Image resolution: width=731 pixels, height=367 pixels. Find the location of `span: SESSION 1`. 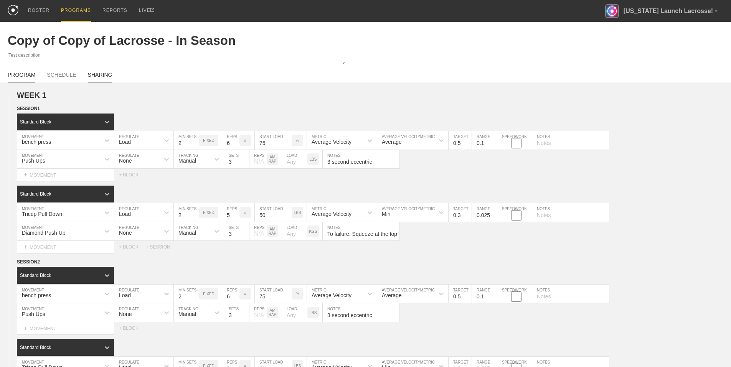

span: SESSION 1 is located at coordinates (28, 109).